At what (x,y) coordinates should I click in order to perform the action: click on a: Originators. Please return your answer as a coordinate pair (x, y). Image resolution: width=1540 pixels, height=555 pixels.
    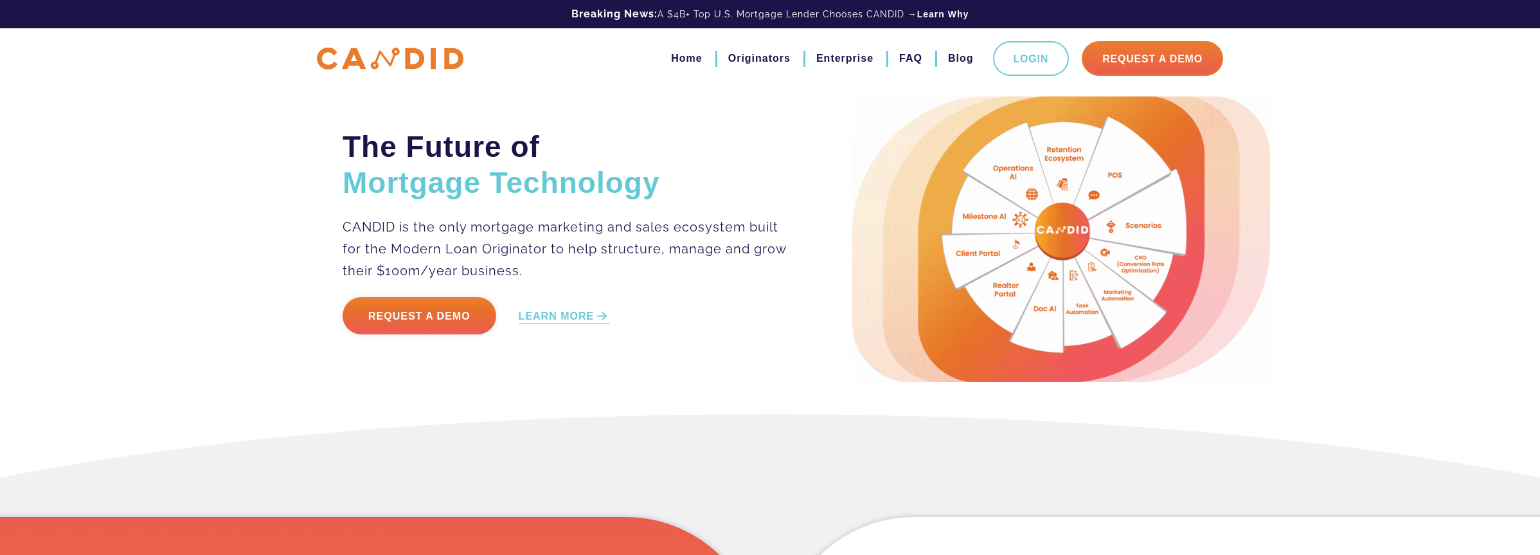
    Looking at the image, I should click on (759, 58).